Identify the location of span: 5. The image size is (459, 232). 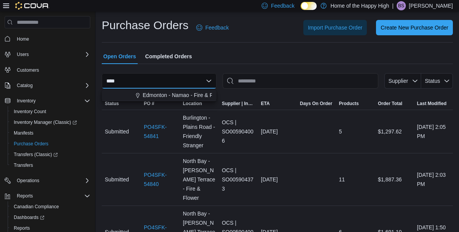
(341, 131).